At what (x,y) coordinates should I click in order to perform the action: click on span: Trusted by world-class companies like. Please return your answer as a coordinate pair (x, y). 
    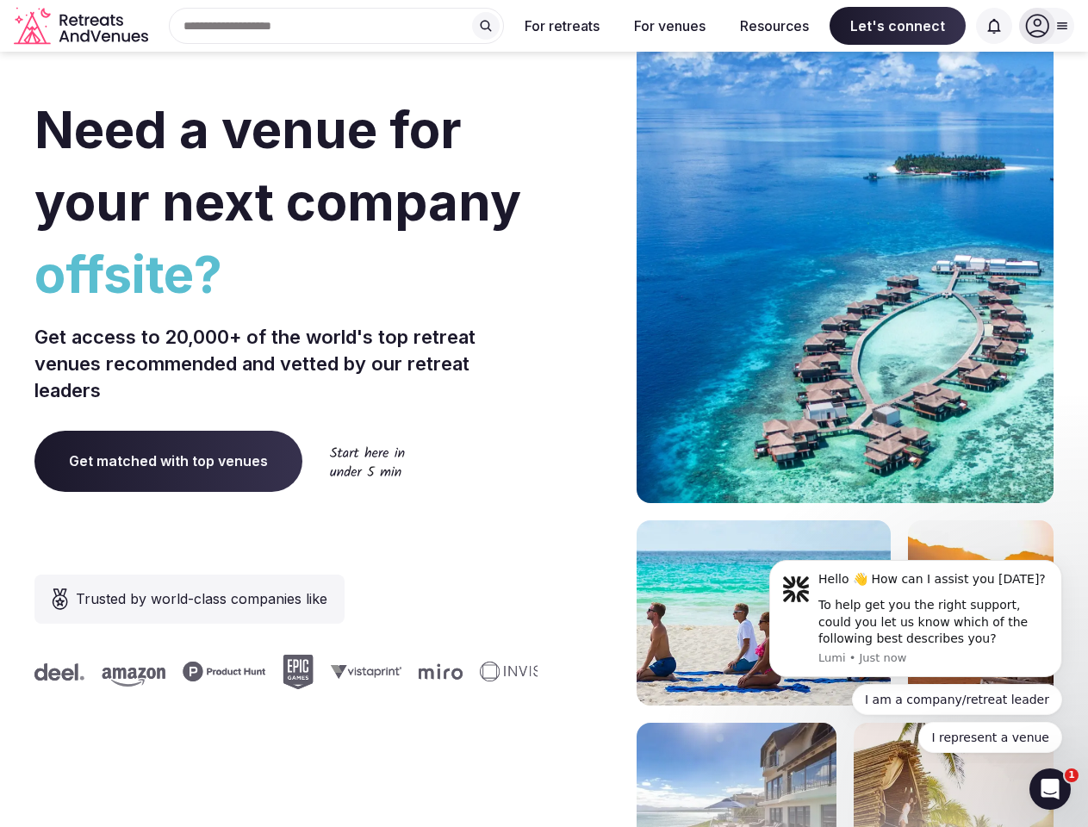
    Looking at the image, I should click on (202, 598).